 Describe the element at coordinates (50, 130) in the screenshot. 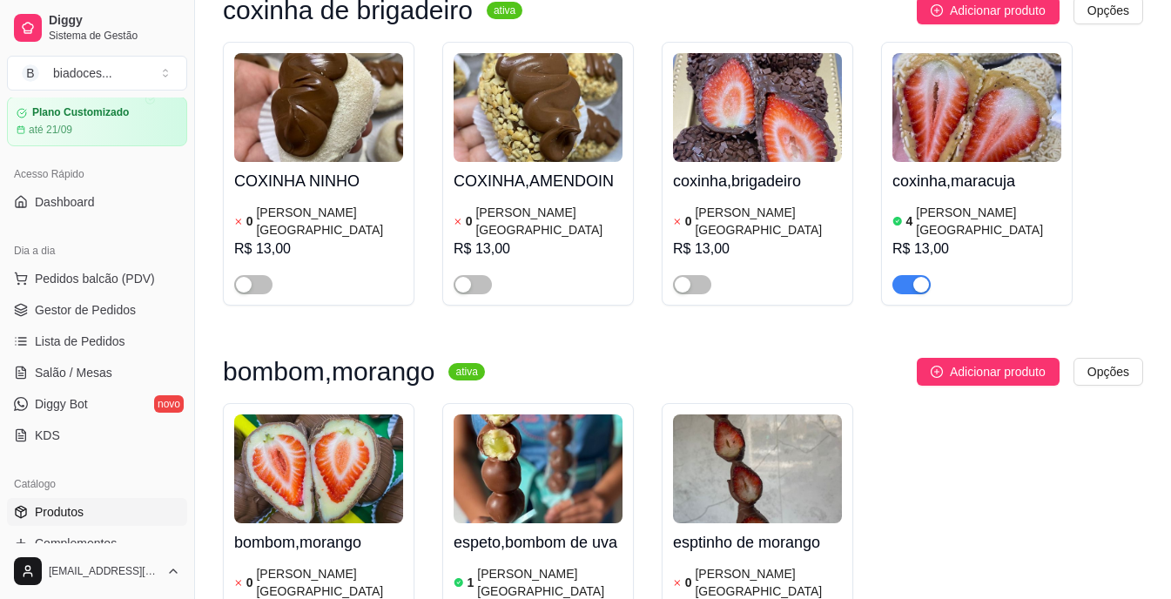

I see `article: até 21/09` at that location.